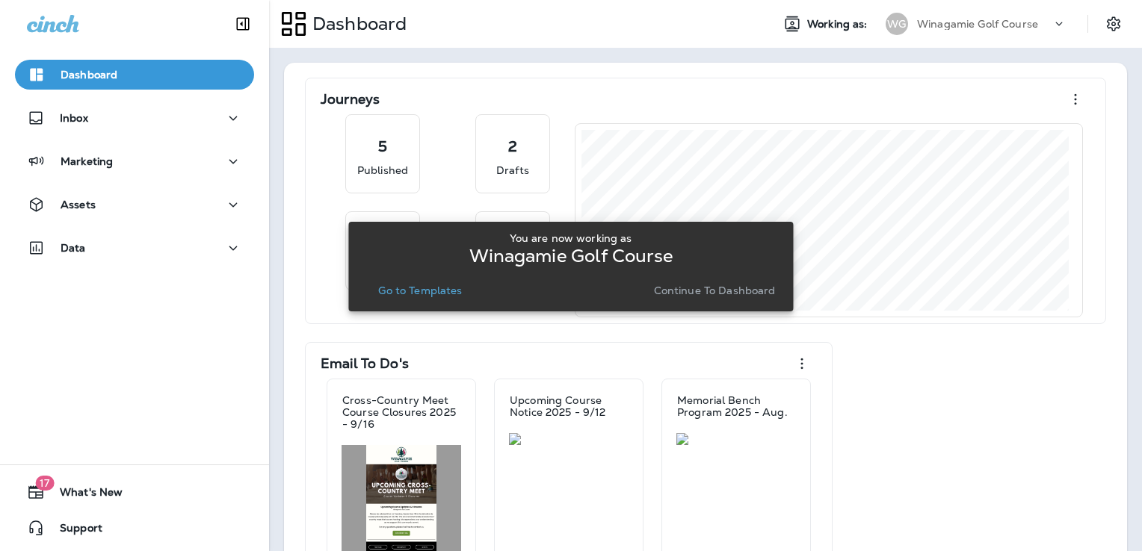 The height and width of the screenshot is (551, 1142). What do you see at coordinates (714, 291) in the screenshot?
I see `p: Continue to Dashboard` at bounding box center [714, 291].